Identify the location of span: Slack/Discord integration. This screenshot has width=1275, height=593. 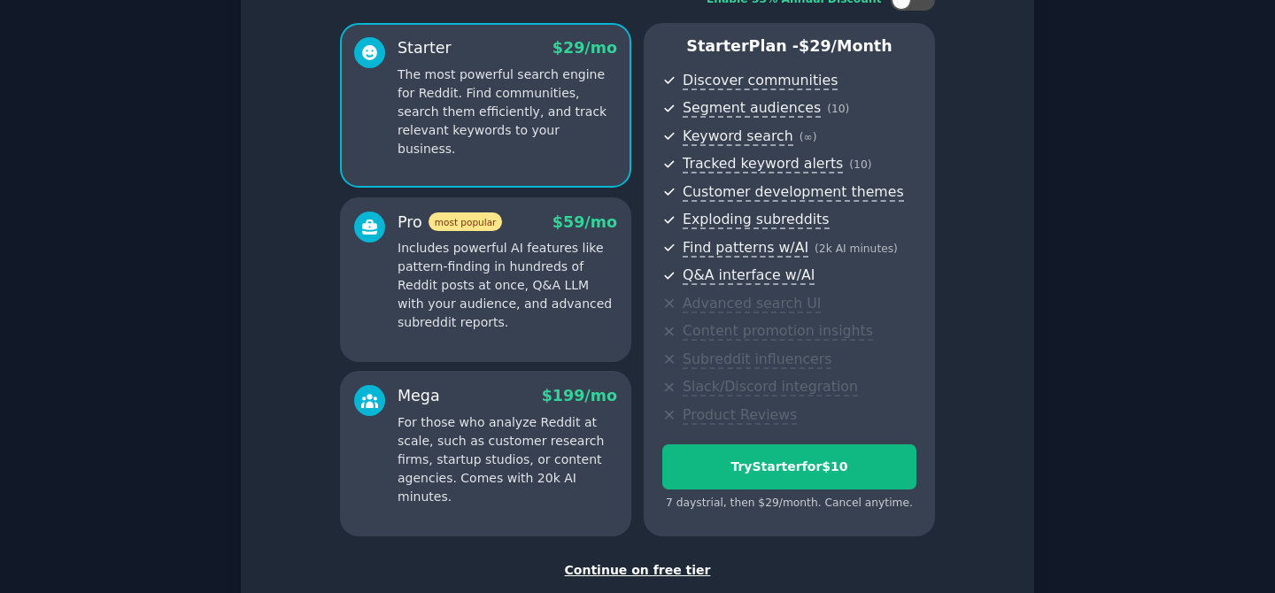
(770, 387).